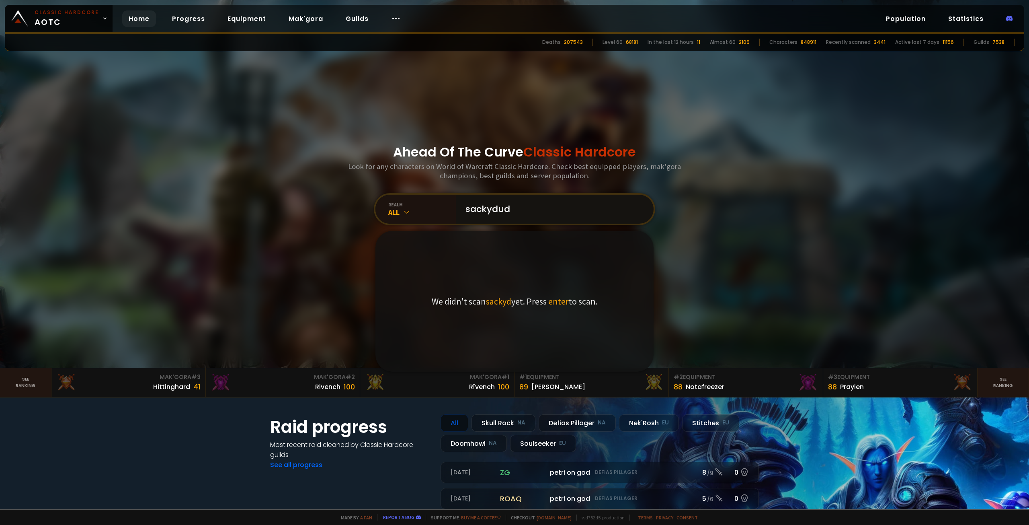 The height and width of the screenshot is (525, 1029). What do you see at coordinates (67, 12) in the screenshot?
I see `small: Classic Hardcore` at bounding box center [67, 12].